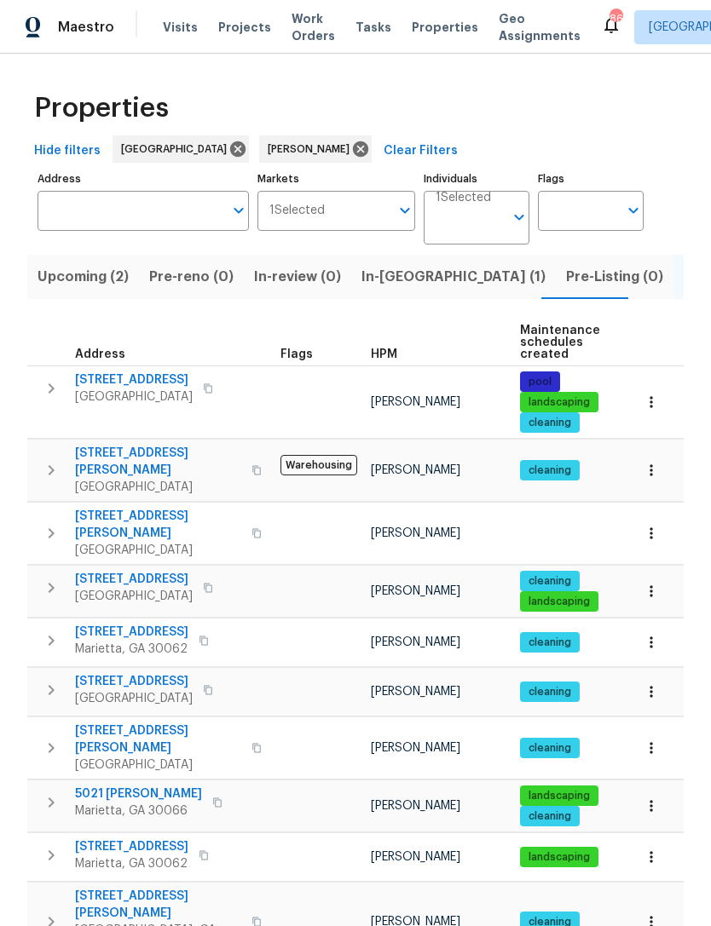 This screenshot has height=926, width=711. What do you see at coordinates (337, 179) in the screenshot?
I see `label: Markets` at bounding box center [337, 179].